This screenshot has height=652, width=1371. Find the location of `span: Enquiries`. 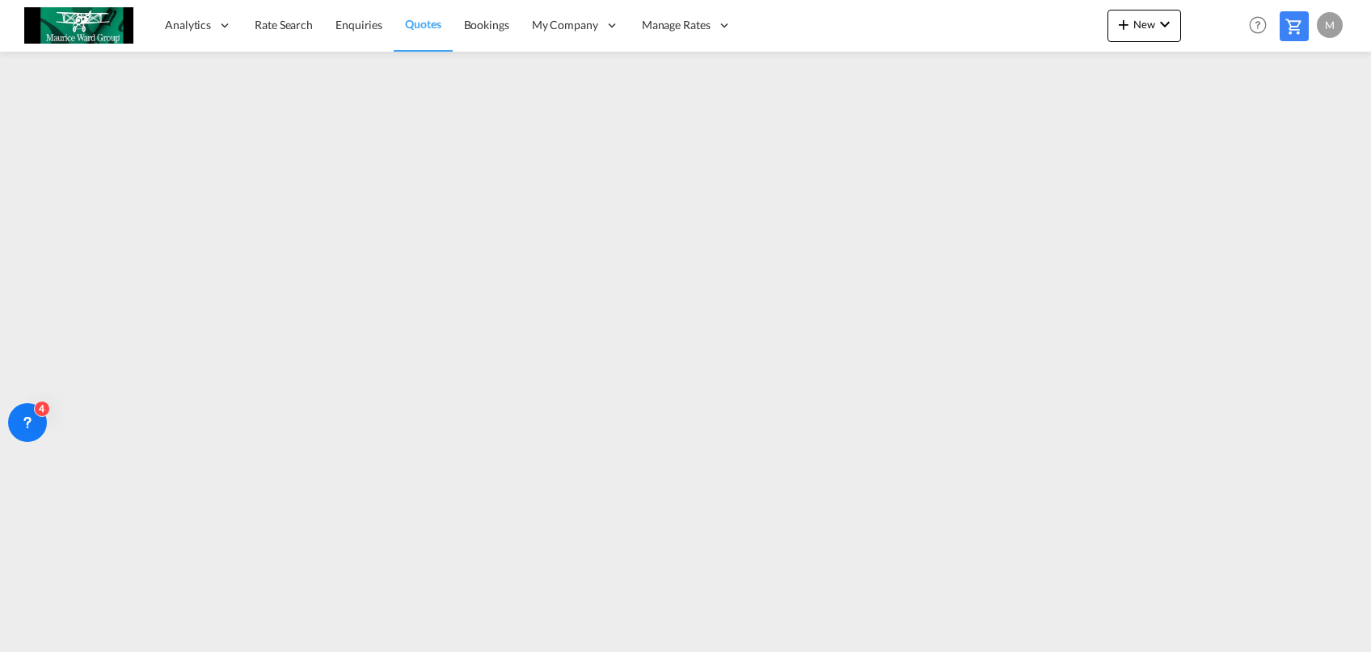

span: Enquiries is located at coordinates (359, 24).